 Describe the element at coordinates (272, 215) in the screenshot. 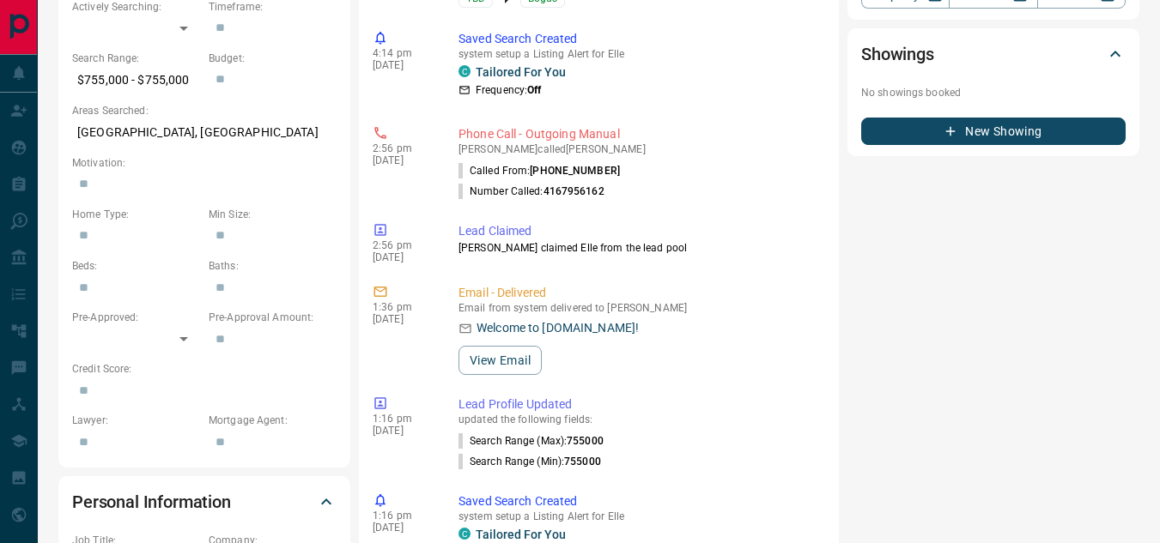

I see `p: Min Size:` at that location.